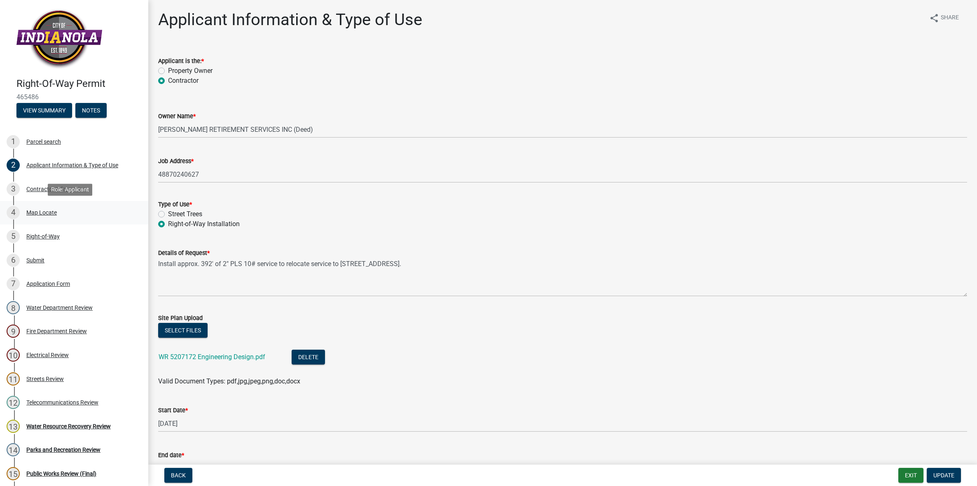  What do you see at coordinates (13, 379) in the screenshot?
I see `div: 11` at bounding box center [13, 379].